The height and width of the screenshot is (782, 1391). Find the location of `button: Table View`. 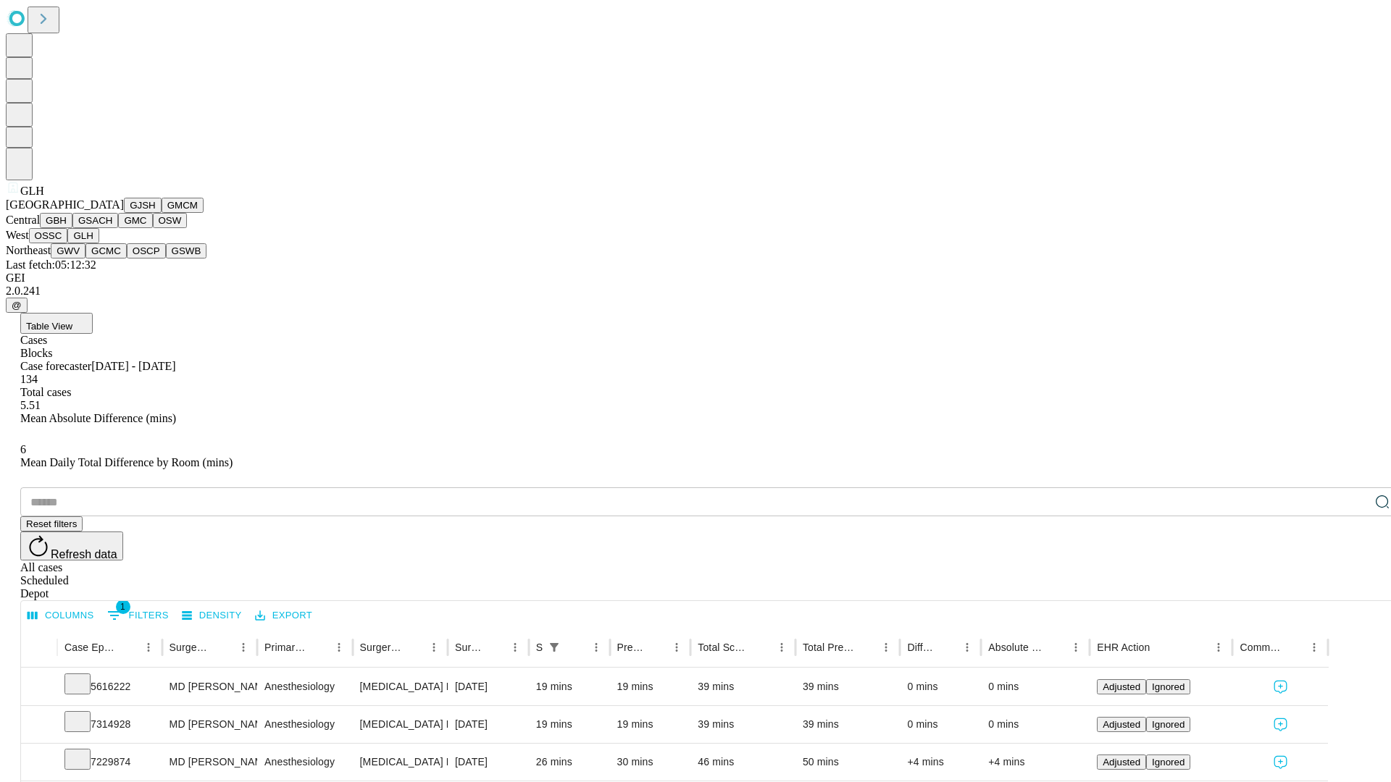

button: Table View is located at coordinates (56, 323).